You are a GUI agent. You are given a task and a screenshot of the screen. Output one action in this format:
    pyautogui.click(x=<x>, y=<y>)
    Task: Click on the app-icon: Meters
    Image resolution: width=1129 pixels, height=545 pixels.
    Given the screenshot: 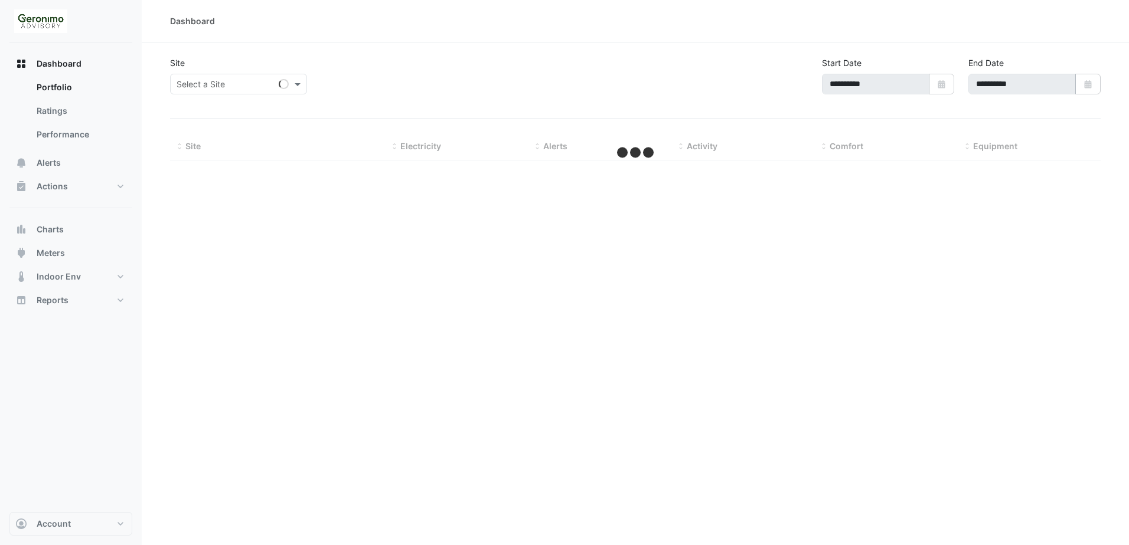 What is the action you would take?
    pyautogui.click(x=21, y=253)
    